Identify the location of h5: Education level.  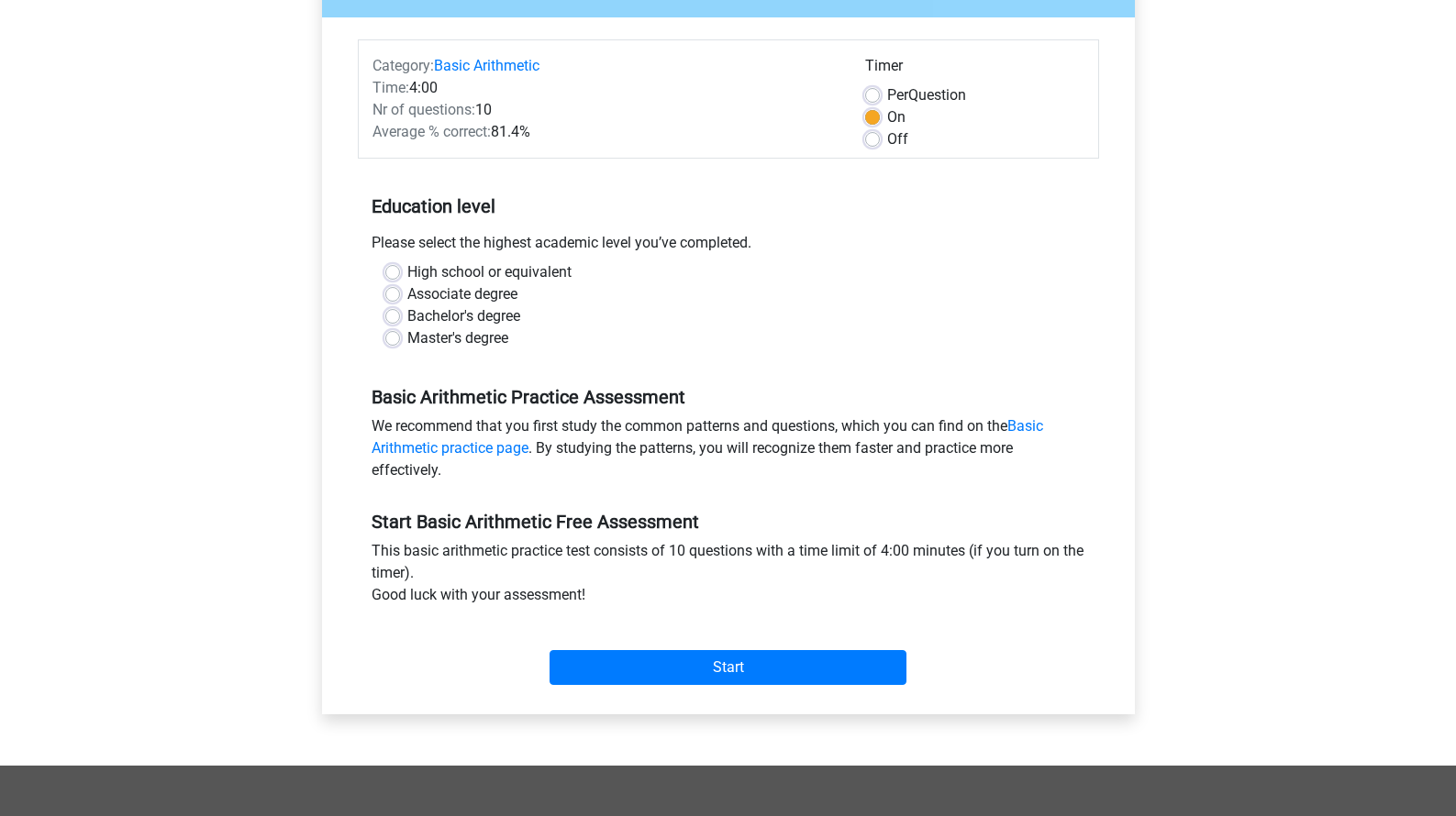
(728, 207).